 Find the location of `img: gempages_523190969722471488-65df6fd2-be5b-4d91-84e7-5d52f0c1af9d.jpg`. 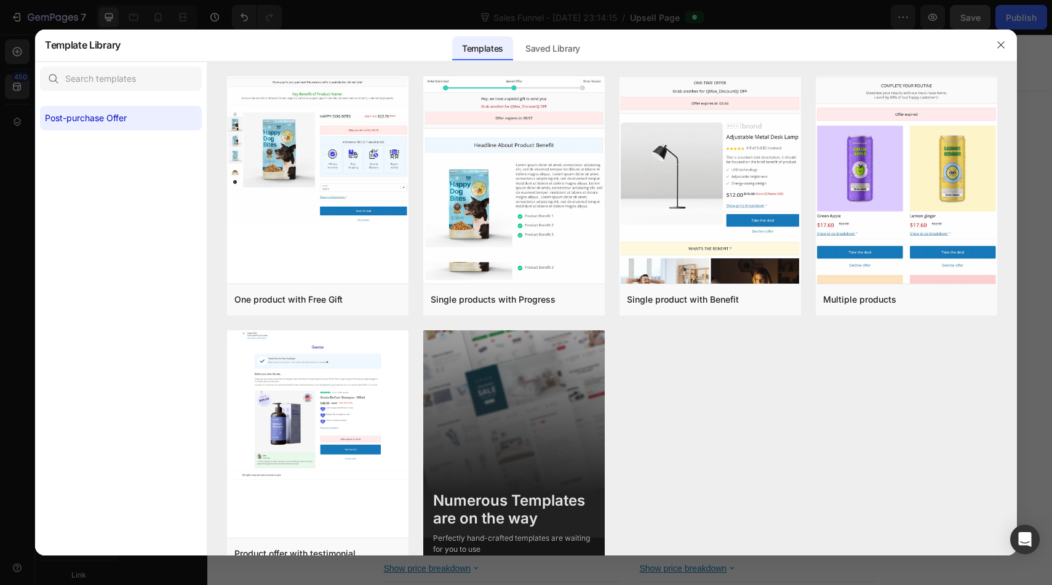

img: gempages_523190969722471488-65df6fd2-be5b-4d91-84e7-5d52f0c1af9d.jpg is located at coordinates (906, 248).